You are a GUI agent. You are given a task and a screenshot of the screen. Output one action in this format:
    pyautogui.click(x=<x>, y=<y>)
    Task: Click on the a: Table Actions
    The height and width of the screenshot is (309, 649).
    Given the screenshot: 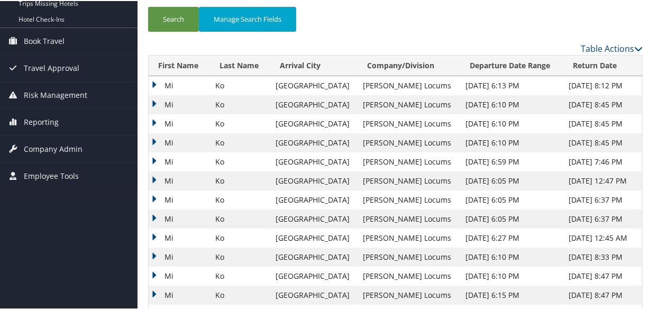 What is the action you would take?
    pyautogui.click(x=612, y=48)
    